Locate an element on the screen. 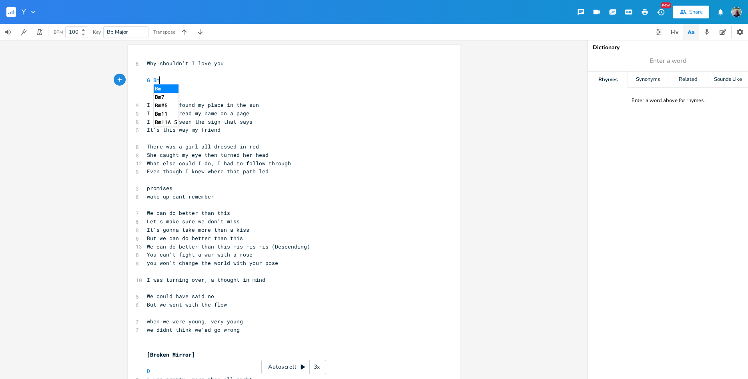 This screenshot has width=748, height=379. div: Dictionary is located at coordinates (668, 48).